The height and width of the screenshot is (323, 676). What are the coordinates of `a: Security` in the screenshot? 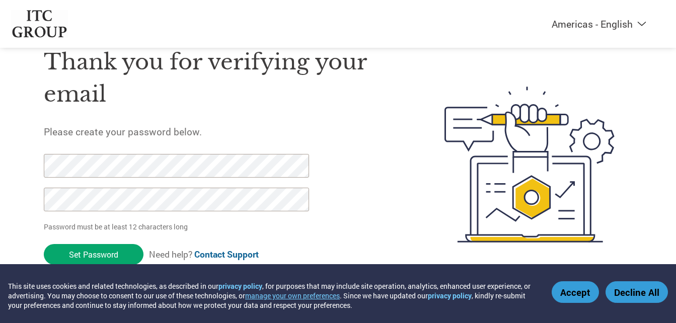 It's located at (112, 276).